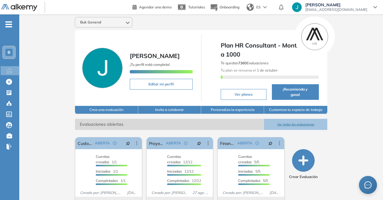  What do you see at coordinates (170, 110) in the screenshot?
I see `button: Invita a colaborar` at bounding box center [170, 110].